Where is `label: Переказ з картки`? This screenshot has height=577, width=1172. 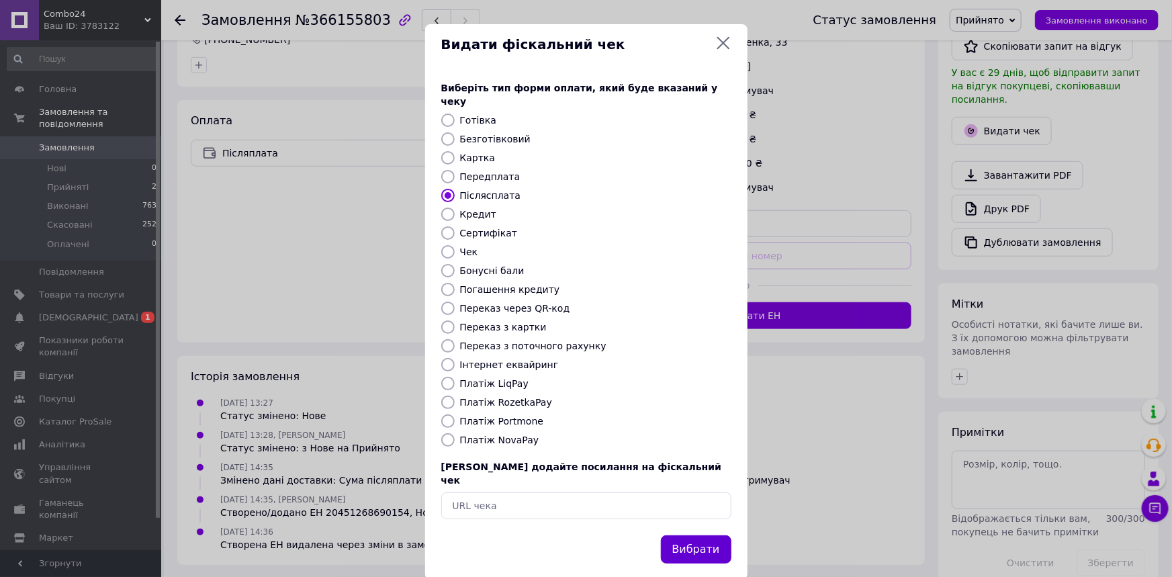 label: Переказ з картки is located at coordinates (503, 327).